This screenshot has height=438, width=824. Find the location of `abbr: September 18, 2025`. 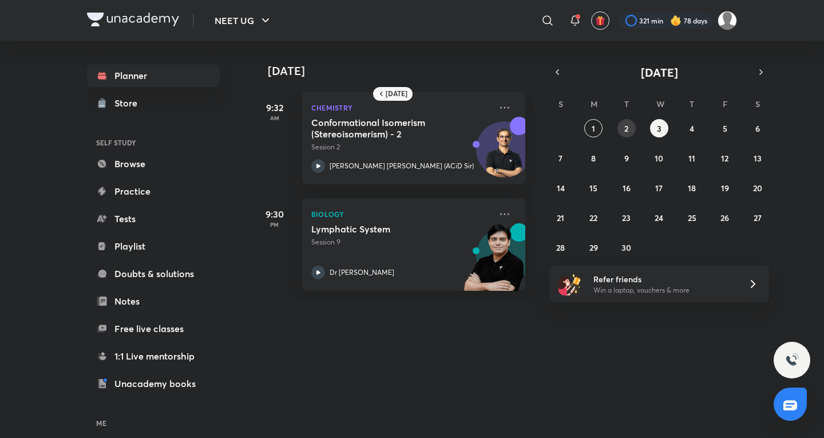

abbr: September 18, 2025 is located at coordinates (692, 188).